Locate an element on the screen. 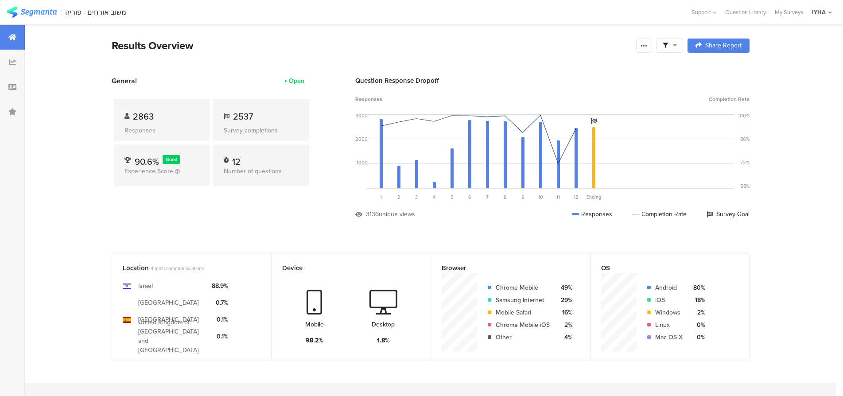 The width and height of the screenshot is (843, 396). div: 0.7% is located at coordinates (220, 302).